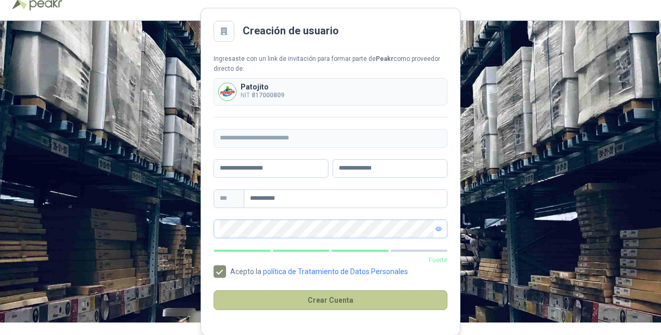 This screenshot has width=661, height=335. I want to click on span: eye, so click(439, 229).